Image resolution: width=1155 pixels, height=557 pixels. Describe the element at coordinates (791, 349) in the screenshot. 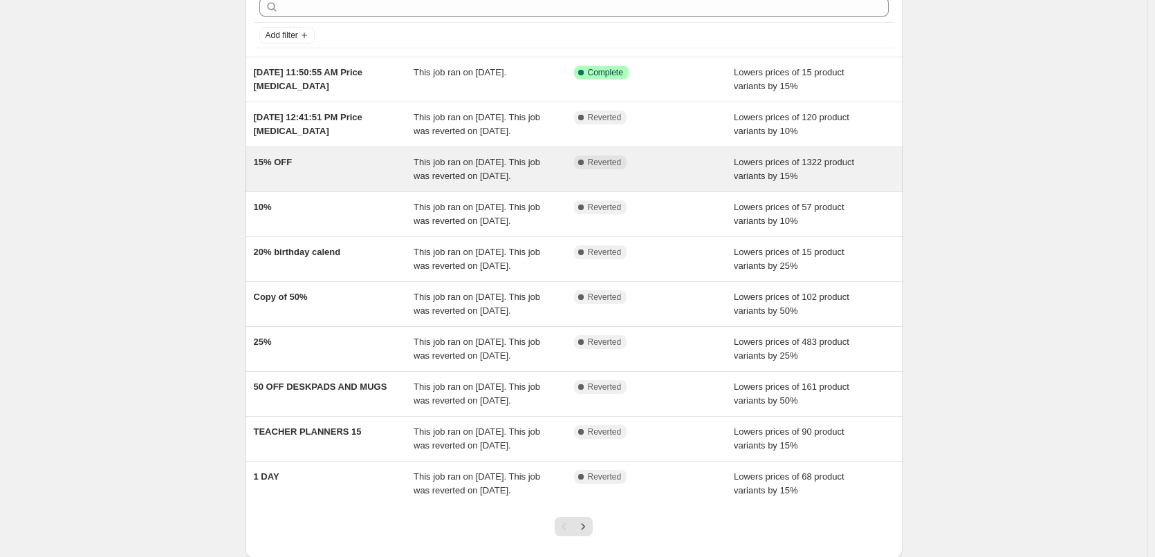

I see `span: Lowers prices of 483 product variants by 25%` at that location.